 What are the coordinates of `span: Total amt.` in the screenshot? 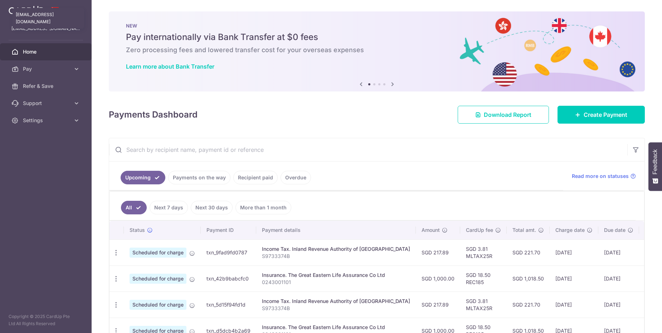 It's located at (524, 230).